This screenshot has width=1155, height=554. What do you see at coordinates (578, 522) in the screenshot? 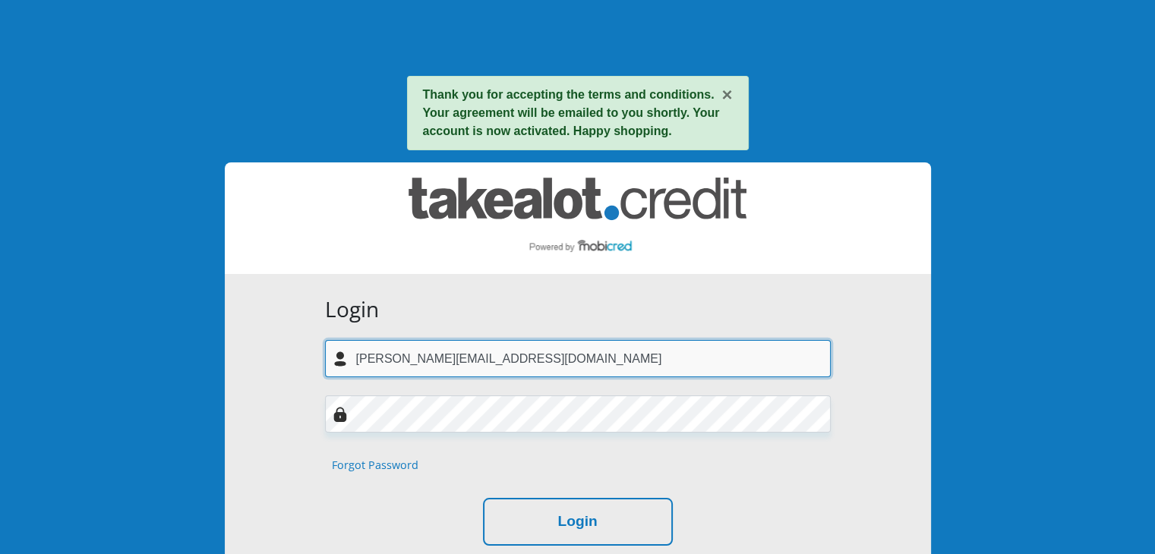
I see `button: Login` at bounding box center [578, 522].